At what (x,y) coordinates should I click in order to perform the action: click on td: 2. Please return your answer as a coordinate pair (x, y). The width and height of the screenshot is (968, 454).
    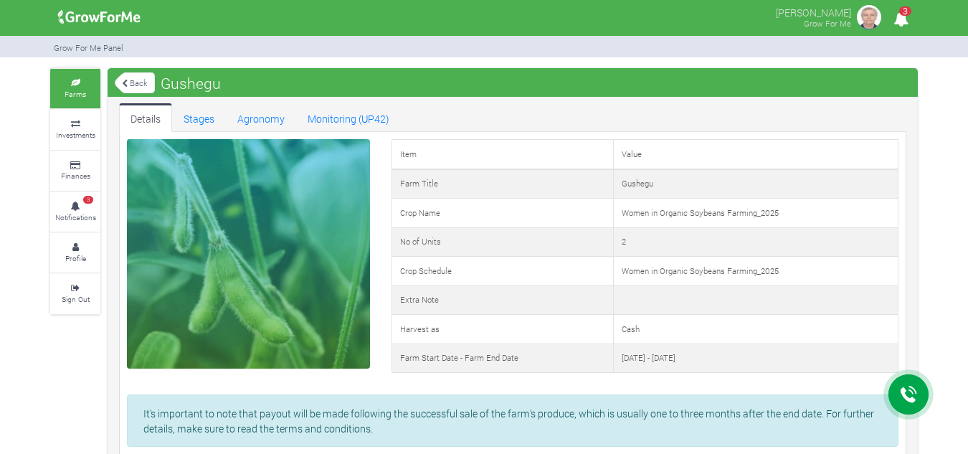
    Looking at the image, I should click on (755, 242).